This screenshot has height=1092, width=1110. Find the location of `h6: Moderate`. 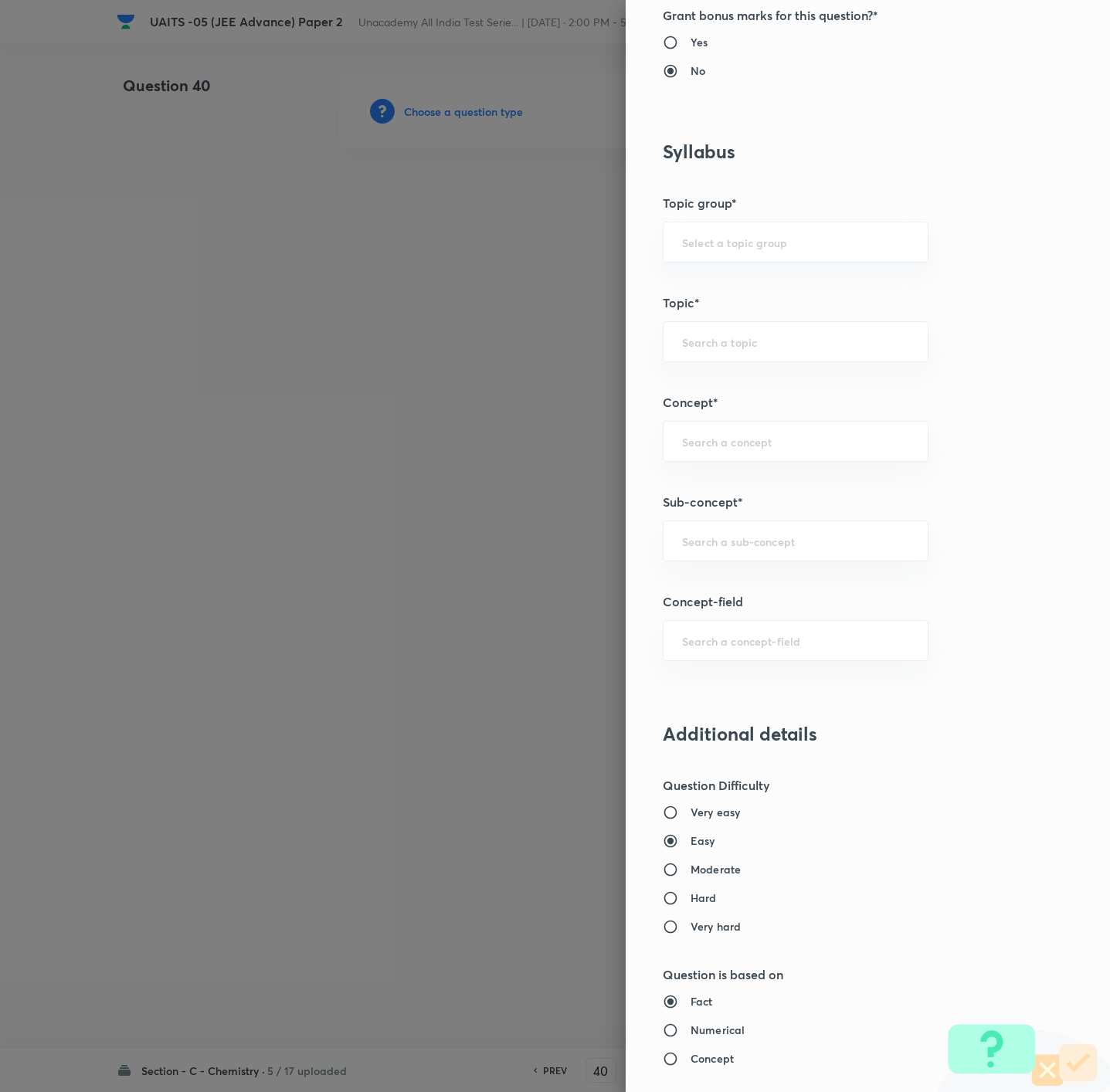

h6: Moderate is located at coordinates (715, 869).